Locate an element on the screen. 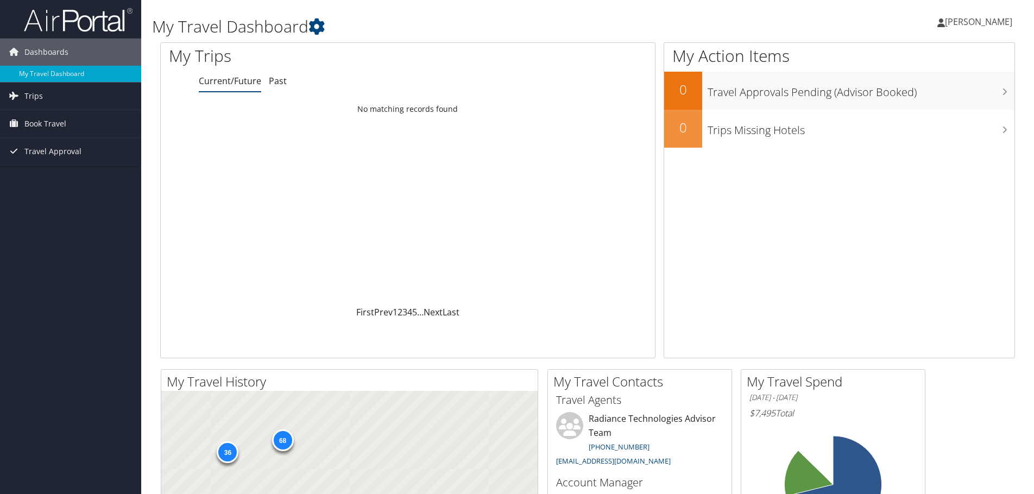  a: Next is located at coordinates (433, 312).